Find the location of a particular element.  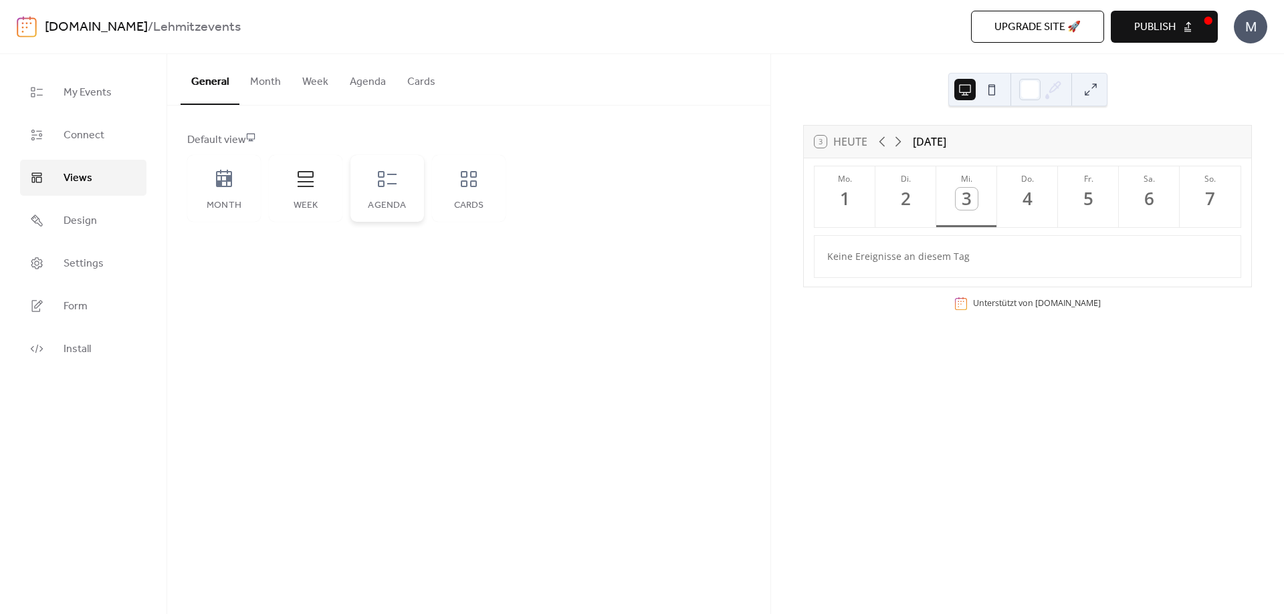

span: My Events is located at coordinates (88, 93).